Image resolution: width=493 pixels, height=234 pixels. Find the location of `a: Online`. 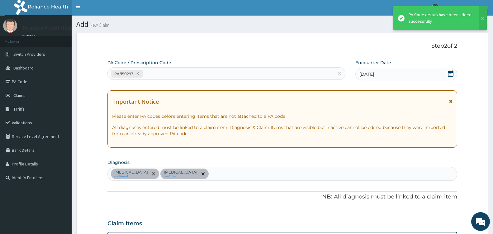

a: Online is located at coordinates (29, 36).